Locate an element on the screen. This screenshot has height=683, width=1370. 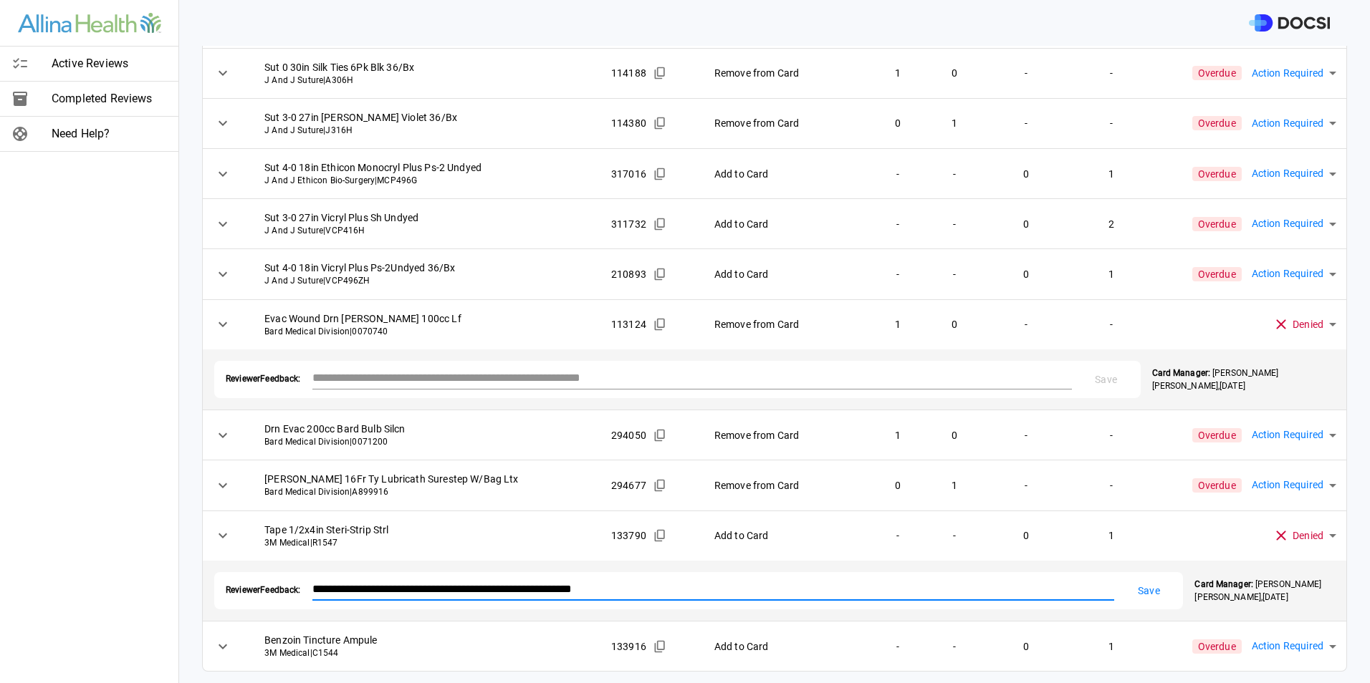
button: Save is located at coordinates (1148, 591).